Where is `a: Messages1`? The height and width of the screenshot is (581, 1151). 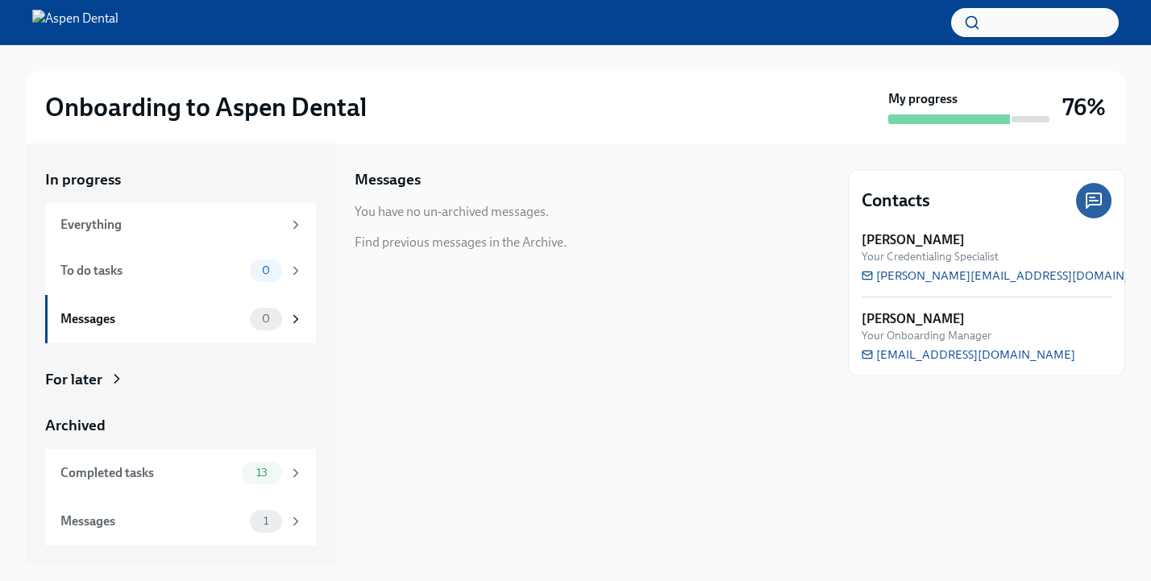
a: Messages1 is located at coordinates (181, 521).